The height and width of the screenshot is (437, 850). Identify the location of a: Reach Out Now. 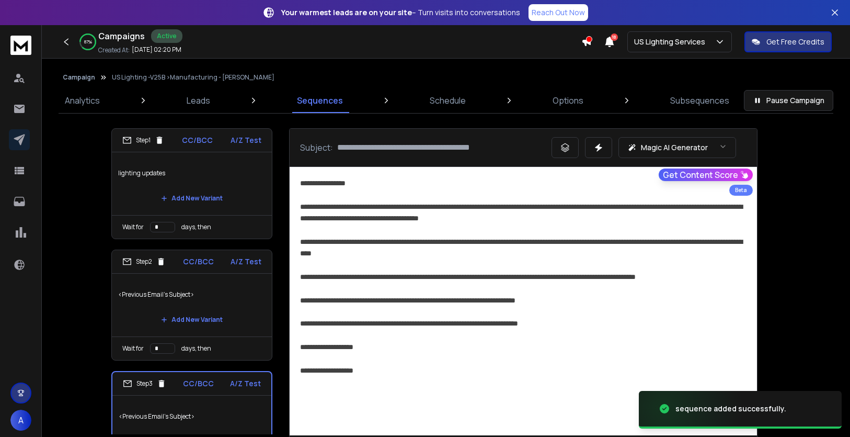
(558, 13).